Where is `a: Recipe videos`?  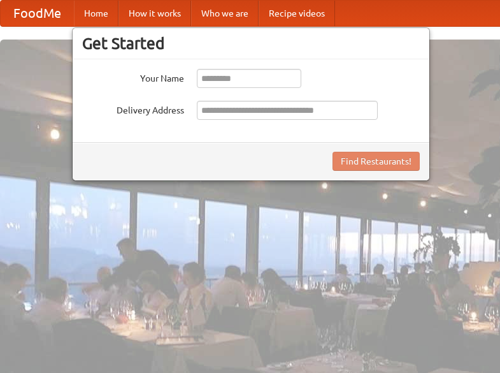 a: Recipe videos is located at coordinates (297, 13).